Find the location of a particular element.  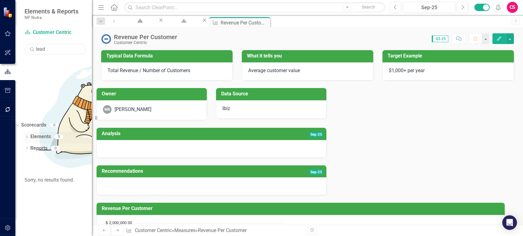

span: Search is located at coordinates (368, 7).